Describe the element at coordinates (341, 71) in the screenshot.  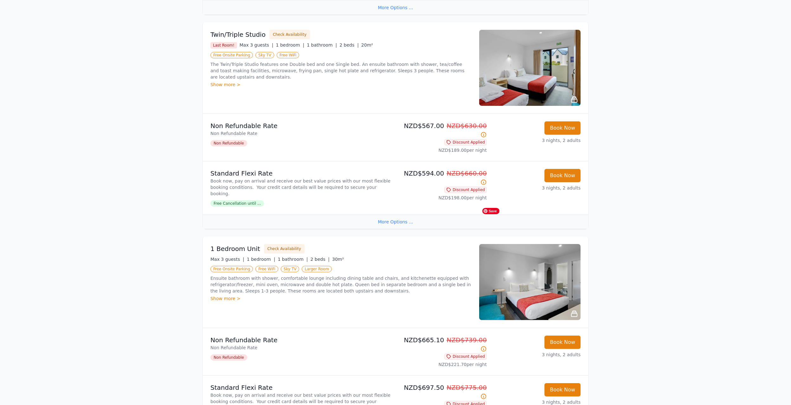
I see `p: The Twin/Triple Studio features one Double bed and one Single bed. An ensuite bathroom with showe...` at that location.